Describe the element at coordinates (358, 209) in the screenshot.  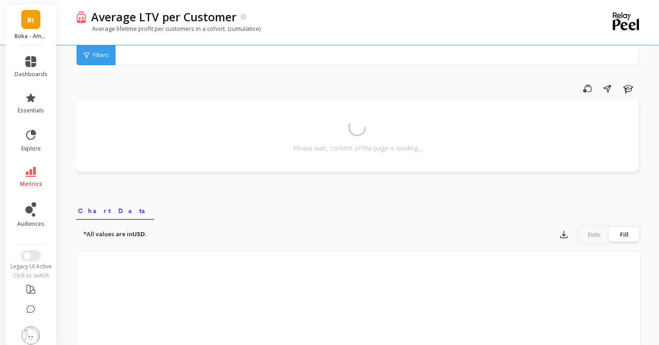
I see `nav: Tabs` at that location.